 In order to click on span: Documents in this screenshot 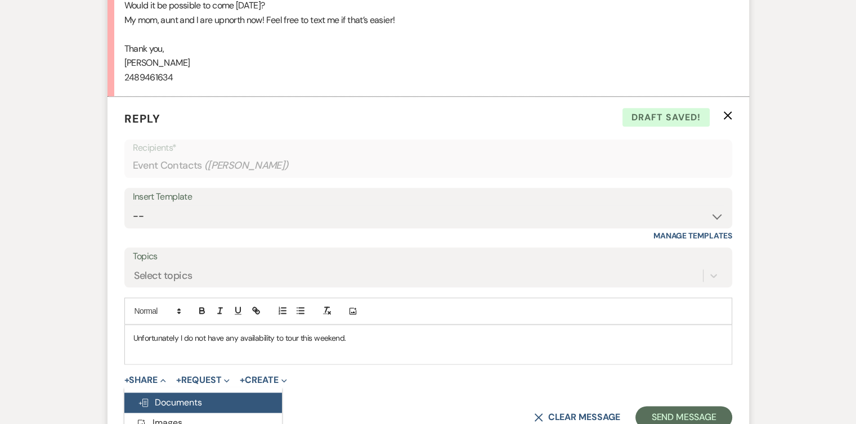, I will do `click(170, 402)`.